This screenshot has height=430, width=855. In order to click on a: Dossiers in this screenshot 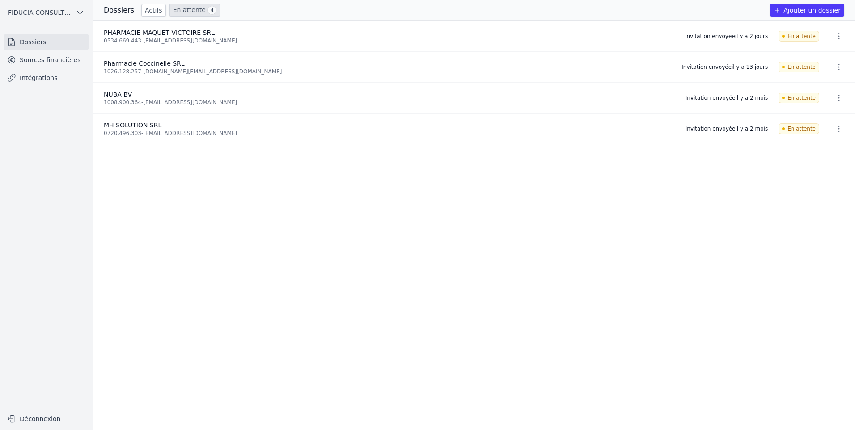, I will do `click(46, 42)`.